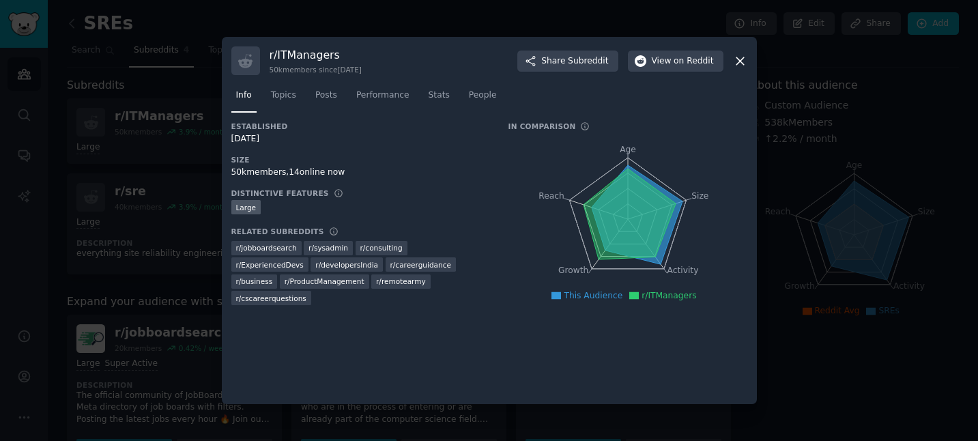  What do you see at coordinates (328, 248) in the screenshot?
I see `span: r/ sysadmin` at bounding box center [328, 248].